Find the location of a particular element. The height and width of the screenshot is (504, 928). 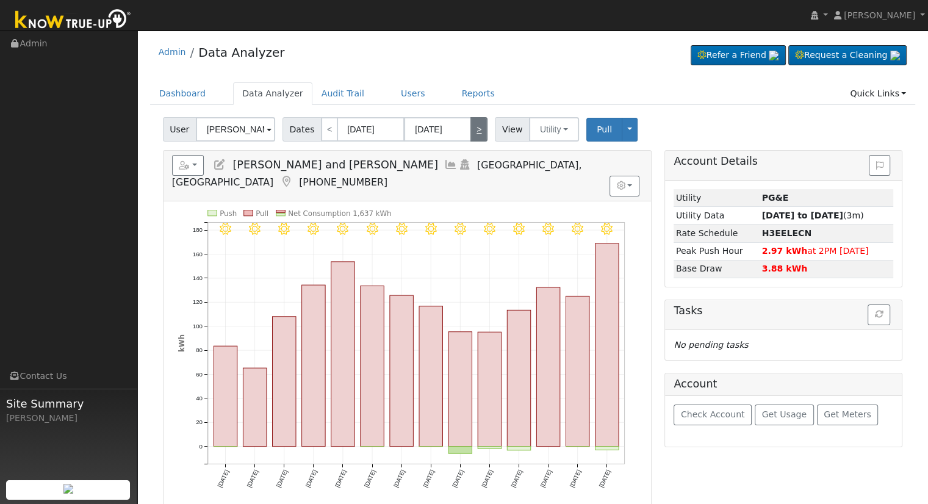

i: 8/19 - Clear is located at coordinates (225, 228).